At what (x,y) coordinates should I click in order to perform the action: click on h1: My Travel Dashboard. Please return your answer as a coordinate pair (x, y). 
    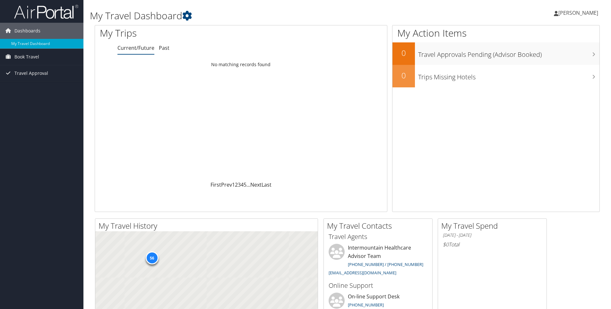
    Looking at the image, I should click on (261, 16).